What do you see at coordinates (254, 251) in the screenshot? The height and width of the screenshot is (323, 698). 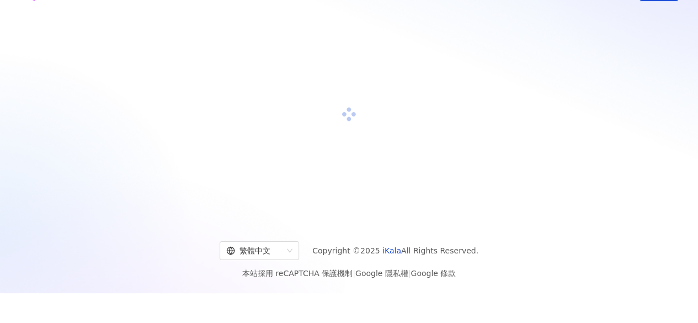 I see `div: 繁體中文` at bounding box center [254, 251].